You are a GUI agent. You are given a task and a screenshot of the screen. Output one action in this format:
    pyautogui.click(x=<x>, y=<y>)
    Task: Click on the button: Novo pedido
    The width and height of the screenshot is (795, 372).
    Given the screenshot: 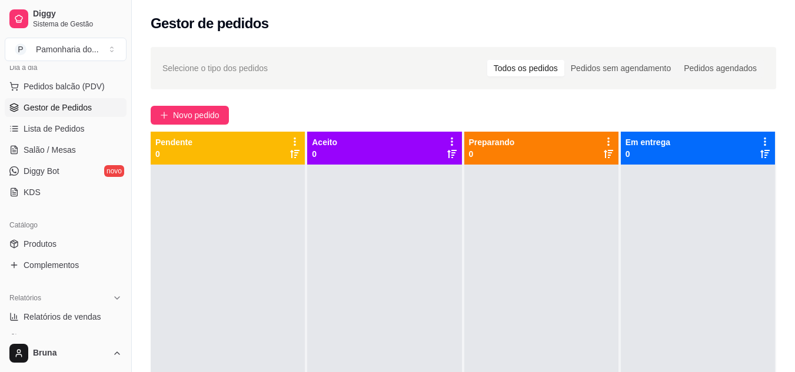 What is the action you would take?
    pyautogui.click(x=189, y=115)
    